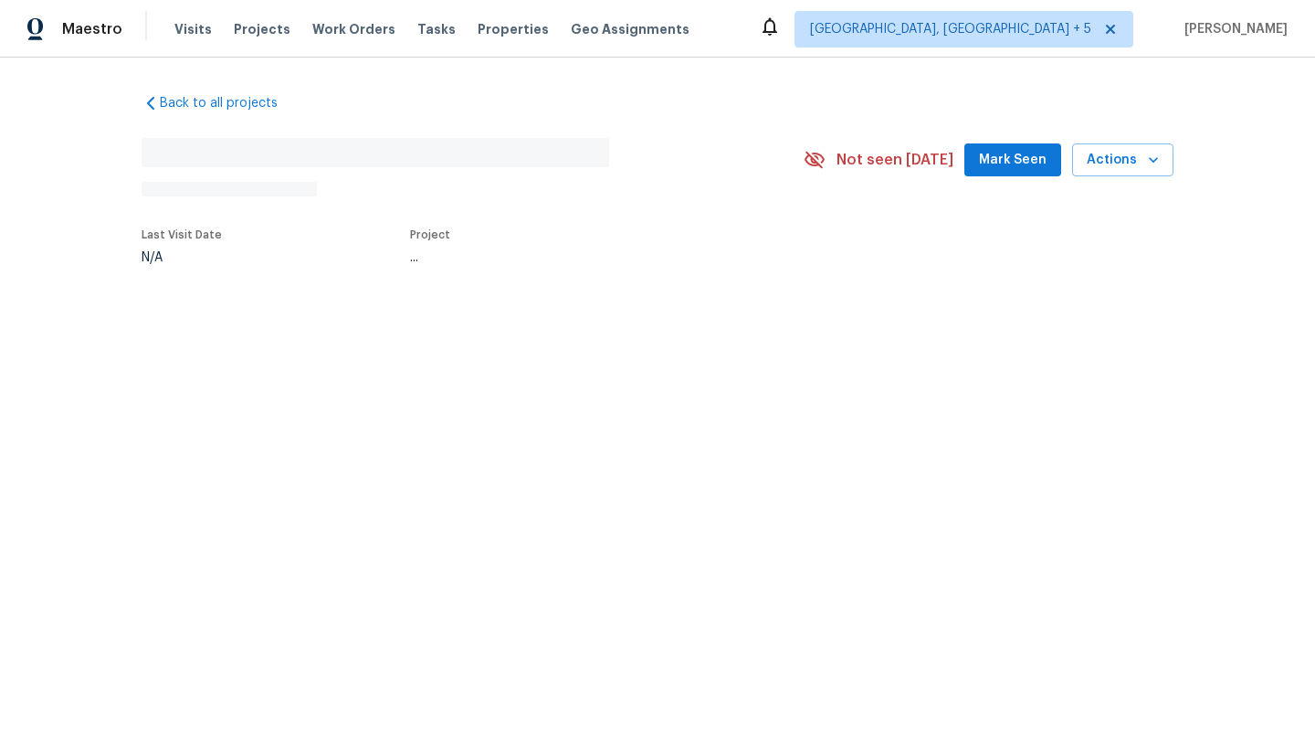 This screenshot has height=742, width=1315. I want to click on span: Project, so click(430, 235).